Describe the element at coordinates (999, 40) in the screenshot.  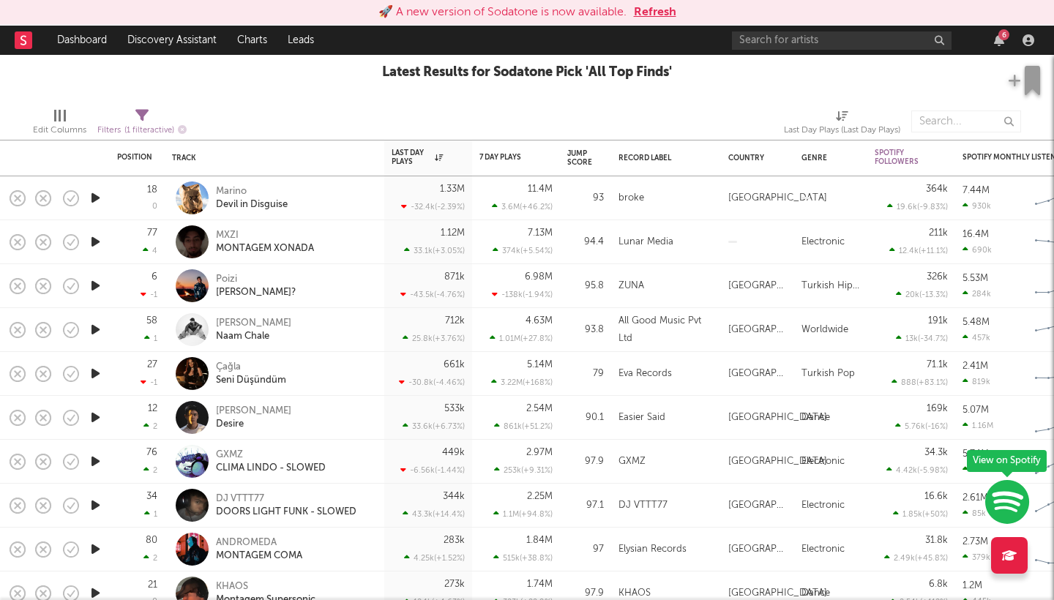
I see `button: 6` at that location.